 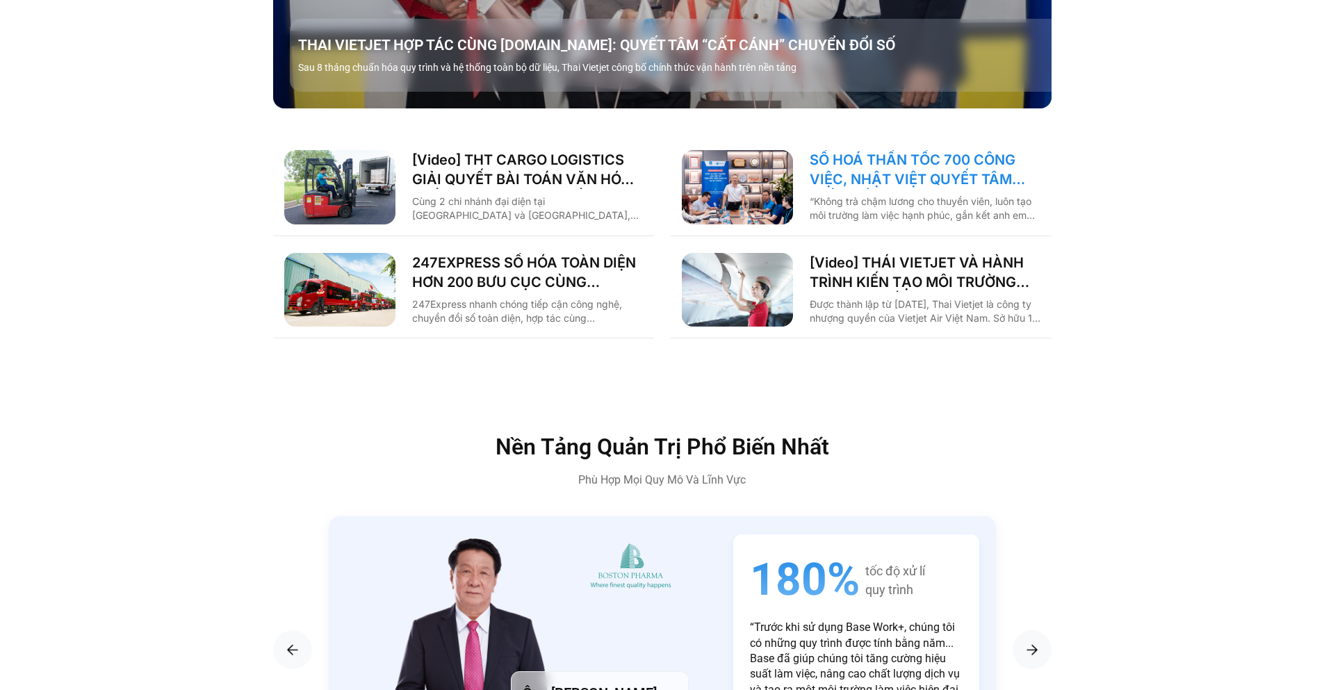 I want to click on p: “Không trả chậm lương cho thuyền viên, luôn tạo môi trường làm việc hạnh phúc, gắn kết anh em tàu..., so click(x=925, y=209).